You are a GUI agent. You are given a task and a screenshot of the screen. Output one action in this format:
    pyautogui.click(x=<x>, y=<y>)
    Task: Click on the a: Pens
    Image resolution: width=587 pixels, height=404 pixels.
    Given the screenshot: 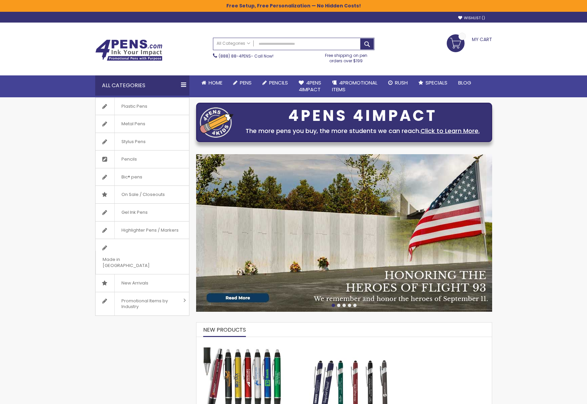 What is the action you would take?
    pyautogui.click(x=242, y=83)
    